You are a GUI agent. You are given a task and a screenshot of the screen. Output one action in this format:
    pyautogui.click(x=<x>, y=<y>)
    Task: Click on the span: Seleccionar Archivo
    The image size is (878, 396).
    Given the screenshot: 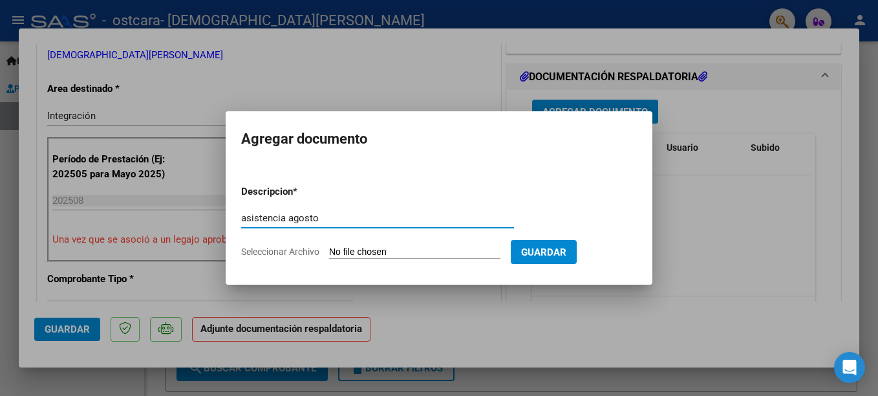 What is the action you would take?
    pyautogui.click(x=280, y=252)
    